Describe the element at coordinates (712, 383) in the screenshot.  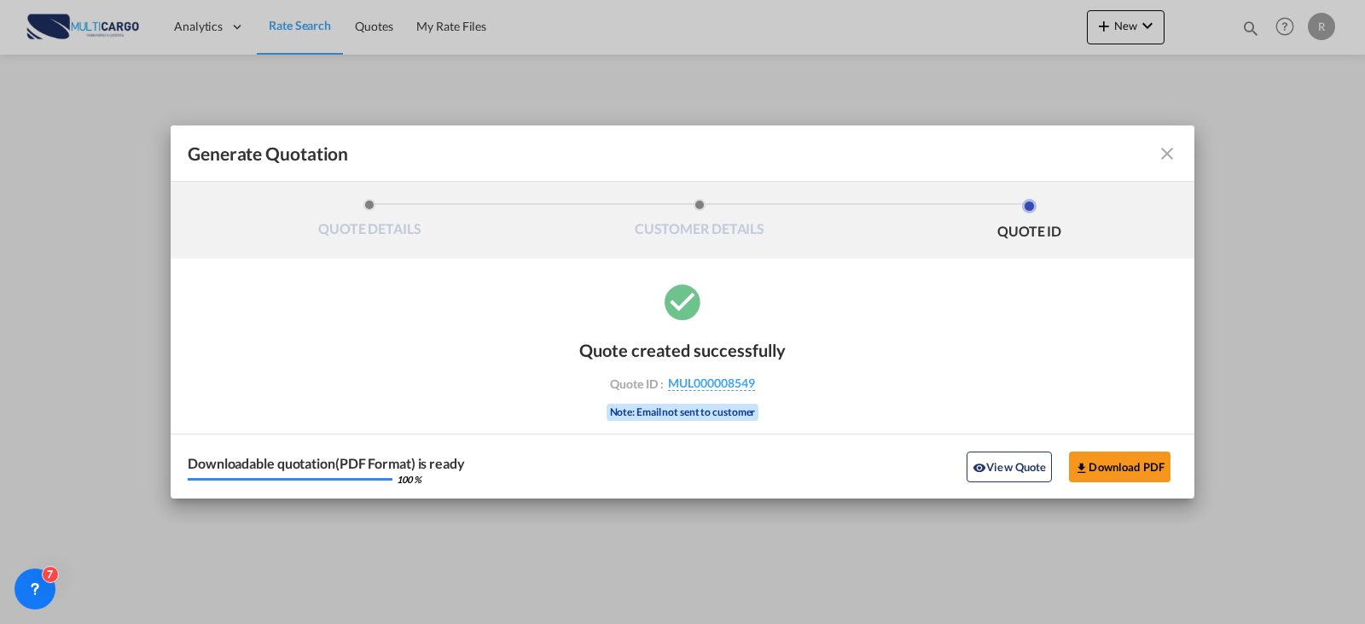
I see `span: MUL000008549` at that location.